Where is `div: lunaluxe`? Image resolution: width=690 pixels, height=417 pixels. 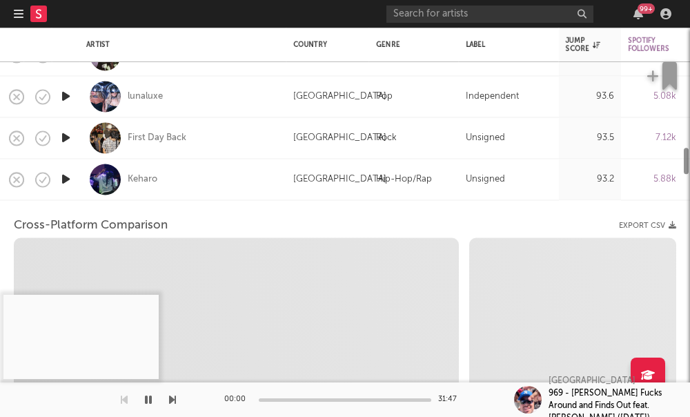 div: lunaluxe is located at coordinates (145, 97).